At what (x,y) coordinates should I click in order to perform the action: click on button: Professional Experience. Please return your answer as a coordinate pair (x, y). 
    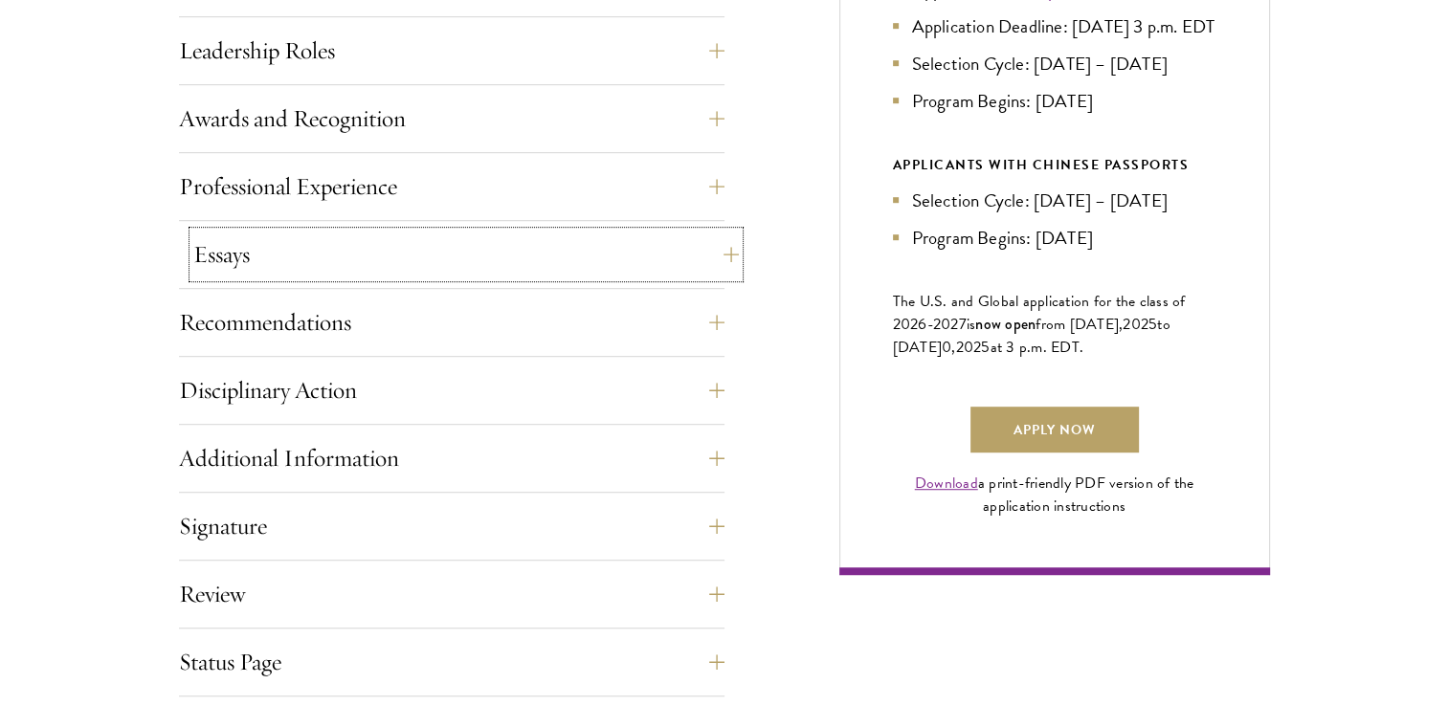
    Looking at the image, I should click on (452, 187).